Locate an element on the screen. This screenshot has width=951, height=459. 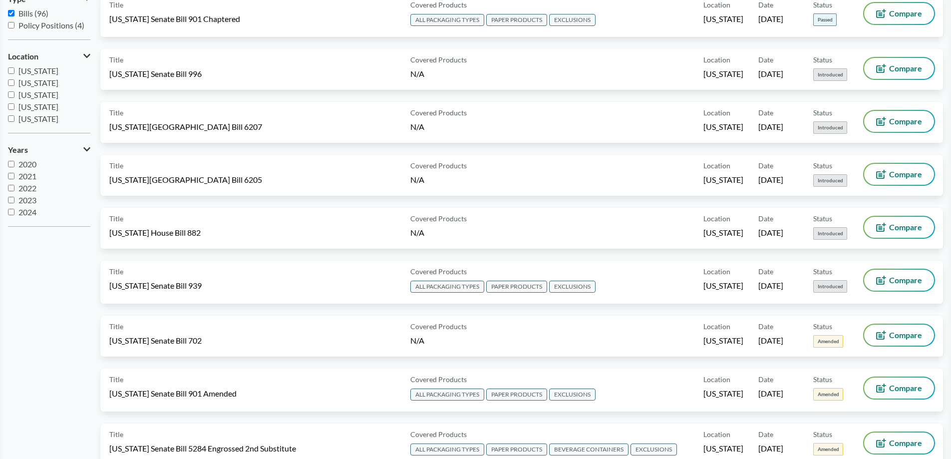
span: 2022 is located at coordinates (27, 188).